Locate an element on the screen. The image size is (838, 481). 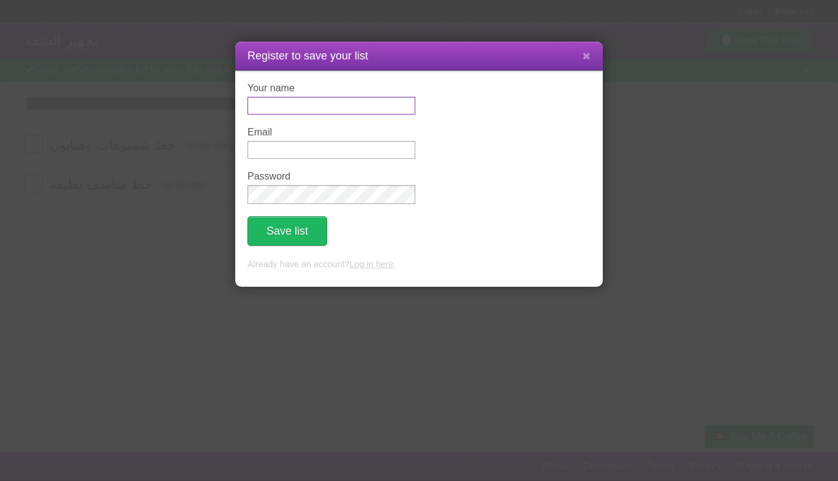
h1: Register to save your list is located at coordinates (419, 56).